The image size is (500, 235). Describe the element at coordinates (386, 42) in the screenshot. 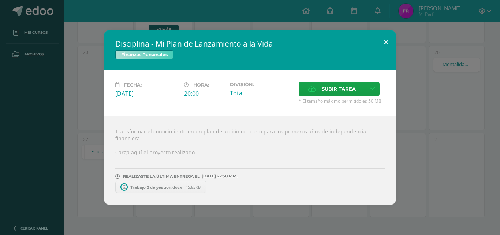

I see `button: Close (Esc)` at that location.